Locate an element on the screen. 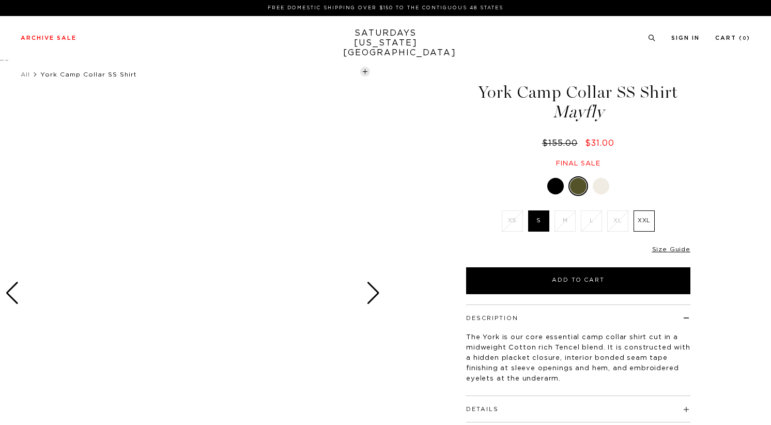 Image resolution: width=771 pixels, height=425 pixels. label: XXL is located at coordinates (644, 221).